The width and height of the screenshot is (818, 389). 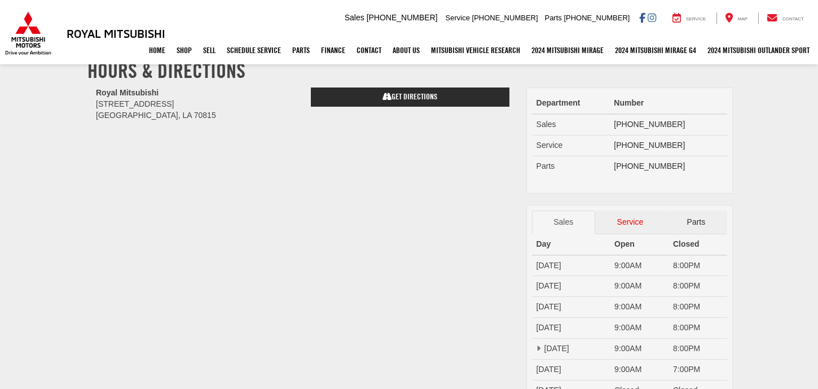 What do you see at coordinates (758, 50) in the screenshot?
I see `a: 2024 Mitsubishi Outlander SPORT` at bounding box center [758, 50].